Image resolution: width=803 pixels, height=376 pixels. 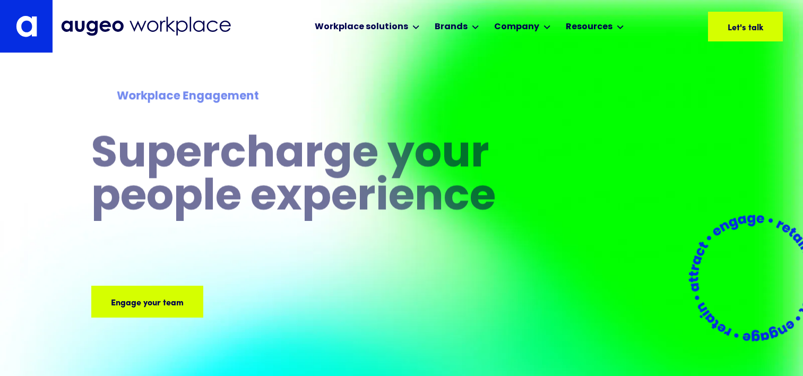 What do you see at coordinates (146, 26) in the screenshot?
I see `img: Augeo Workplace business unit full logo in mignight blue.` at bounding box center [146, 26].